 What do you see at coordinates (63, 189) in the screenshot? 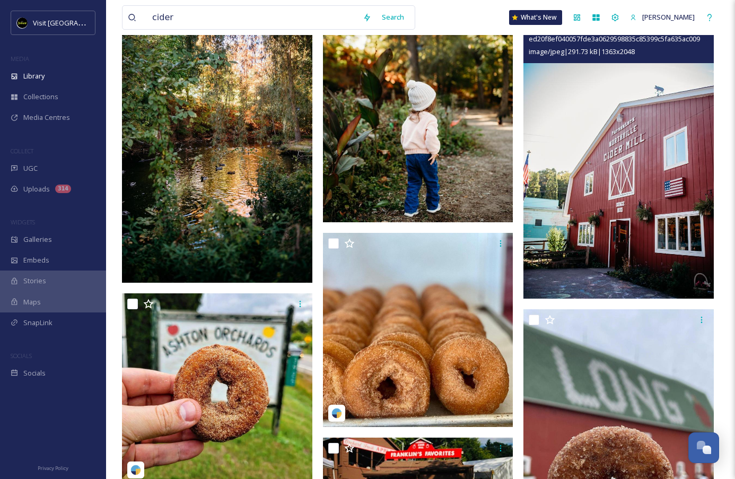
I see `div: 314` at bounding box center [63, 189].